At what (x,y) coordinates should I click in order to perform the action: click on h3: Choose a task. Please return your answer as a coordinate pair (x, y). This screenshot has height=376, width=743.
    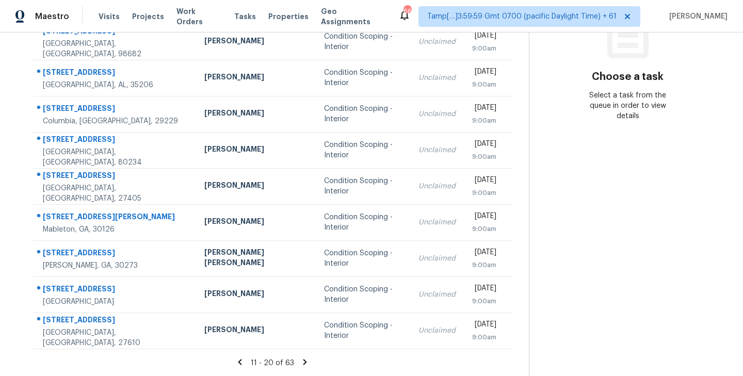
    Looking at the image, I should click on (627, 77).